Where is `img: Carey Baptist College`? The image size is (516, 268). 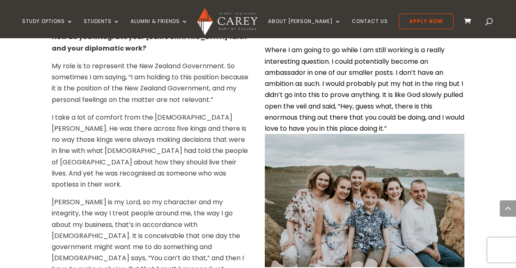
img: Carey Baptist College is located at coordinates (227, 21).